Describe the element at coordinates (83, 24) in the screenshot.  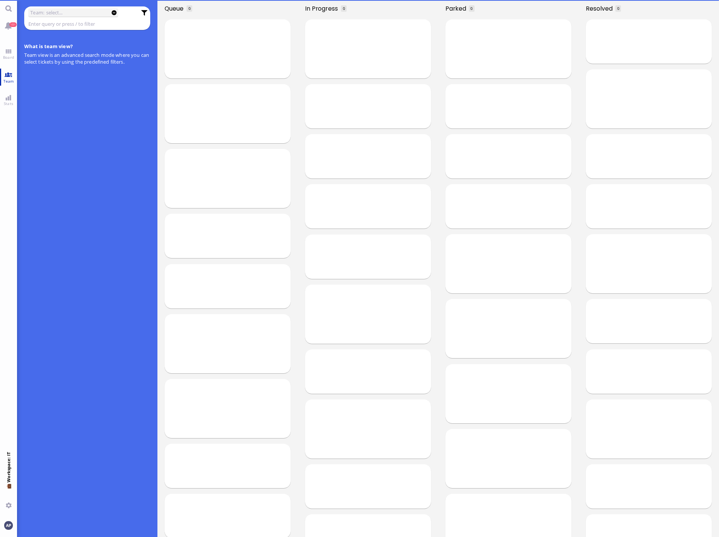
I see `input: Enter query or press / to filter` at that location.